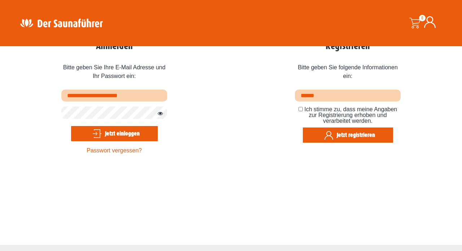 This screenshot has width=462, height=251. I want to click on span: Bitte geben Sie Ihre E-Mail Adresse und Ihr Passwort ein:, so click(114, 74).